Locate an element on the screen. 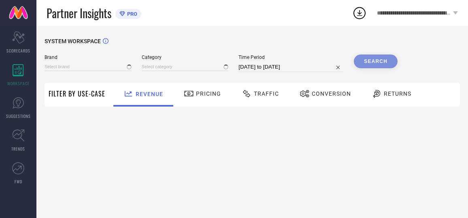 Image resolution: width=468 pixels, height=218 pixels. span: Time Period is located at coordinates (291, 57).